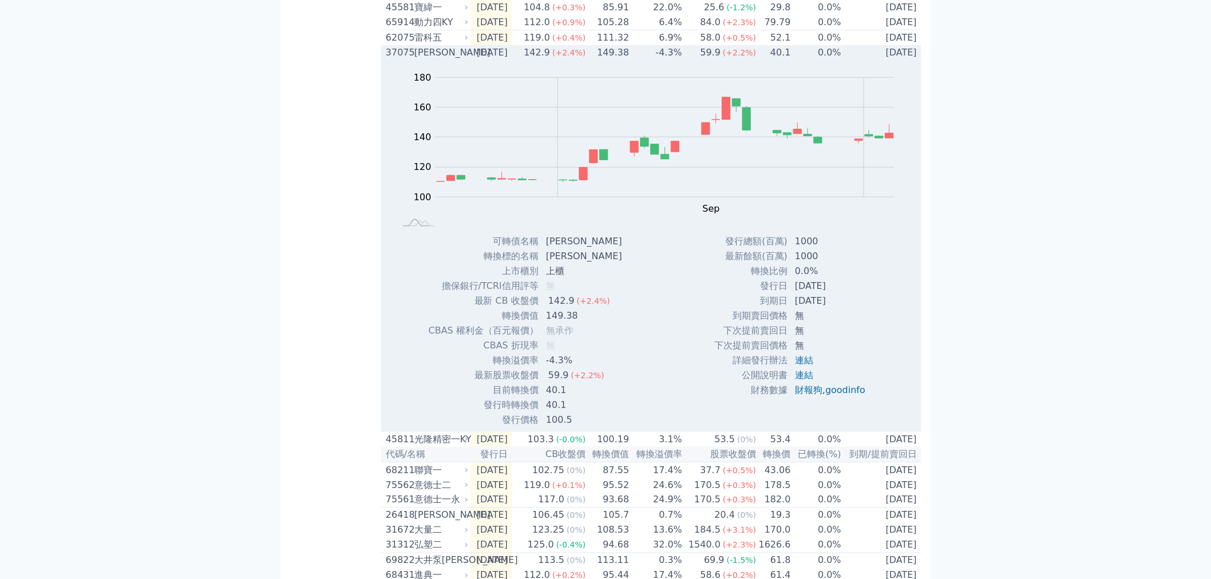 The width and height of the screenshot is (1211, 579). What do you see at coordinates (656, 500) in the screenshot?
I see `td: 24.9%` at bounding box center [656, 500].